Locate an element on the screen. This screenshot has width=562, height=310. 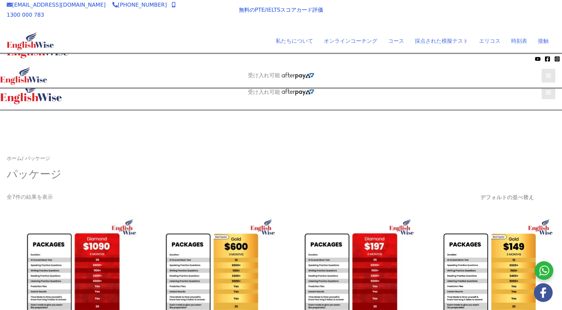
a: オンラインコーチングメニュー切り替え is located at coordinates (350, 41).